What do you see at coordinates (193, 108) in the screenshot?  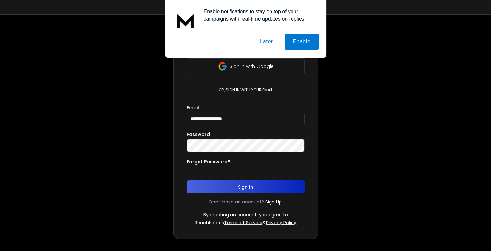 I see `label: Email` at bounding box center [193, 108].